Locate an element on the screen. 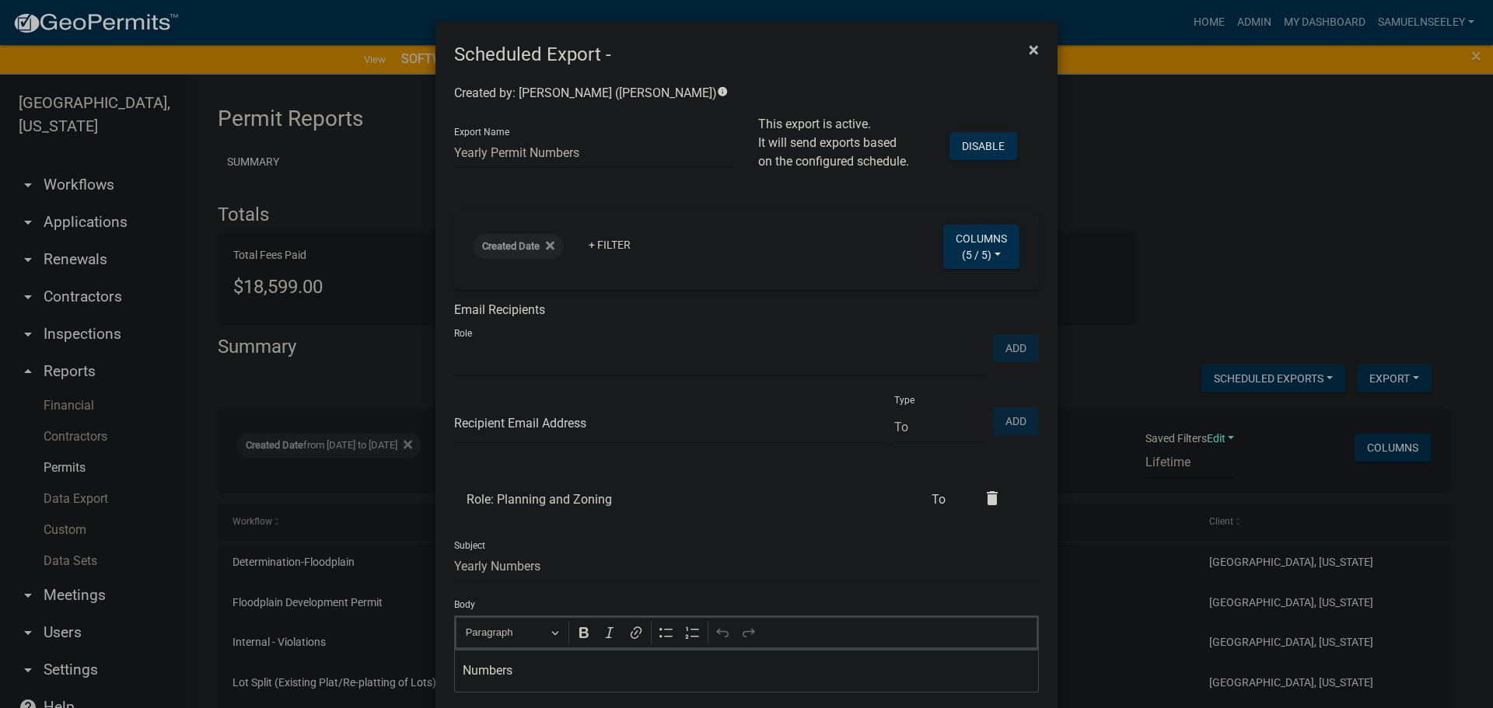  button: Paragraph, Heading is located at coordinates (513, 633).